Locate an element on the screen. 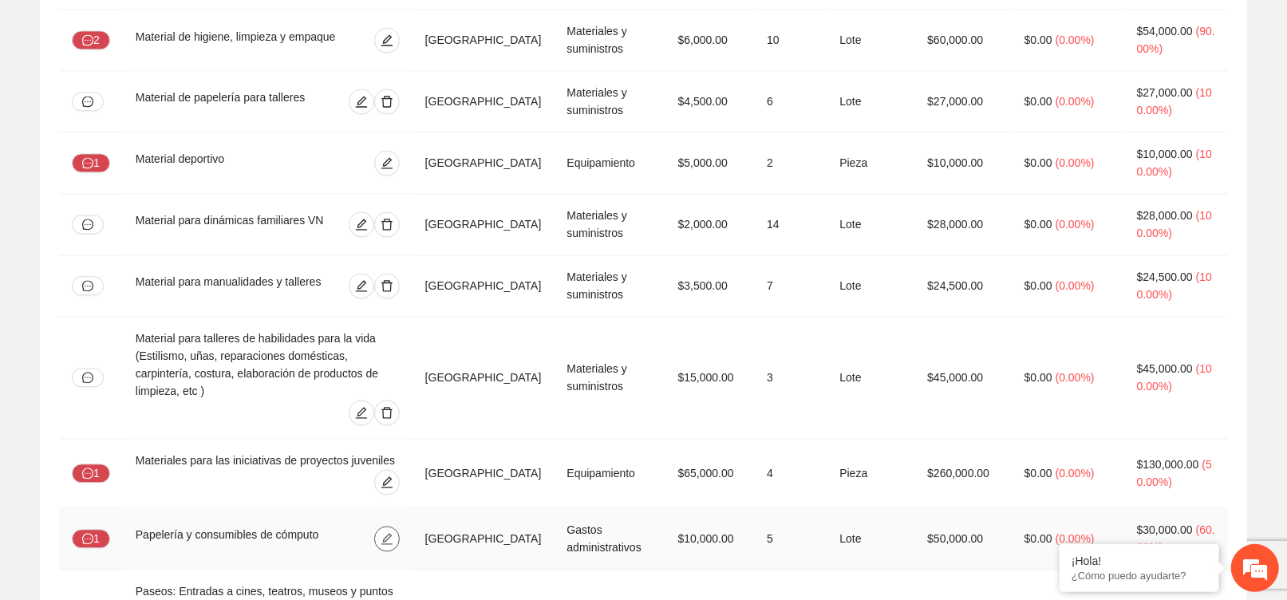  td: 2 is located at coordinates (790, 163).